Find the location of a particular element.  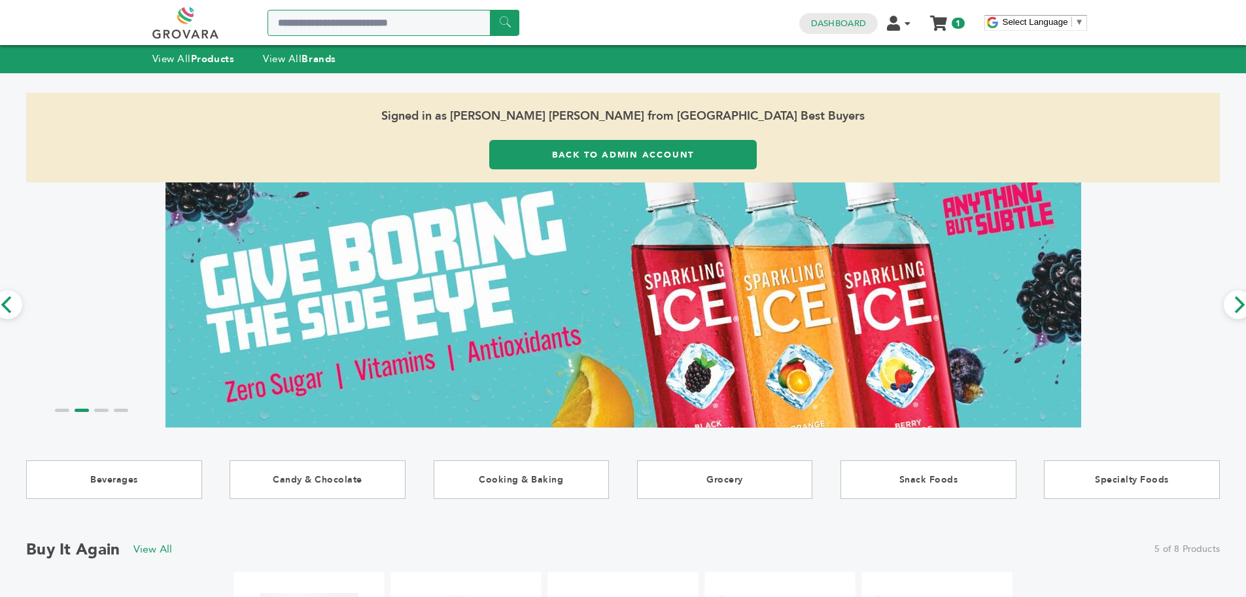

span: 1 is located at coordinates (957, 23).